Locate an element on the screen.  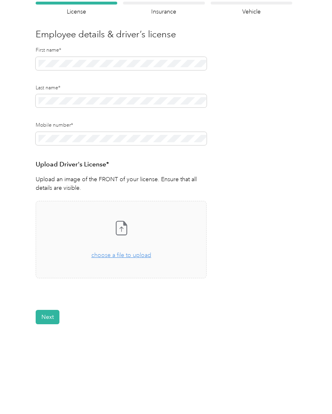
p: Upload an image of the FRONT of your license. Ensure that all details are visible. is located at coordinates (121, 184).